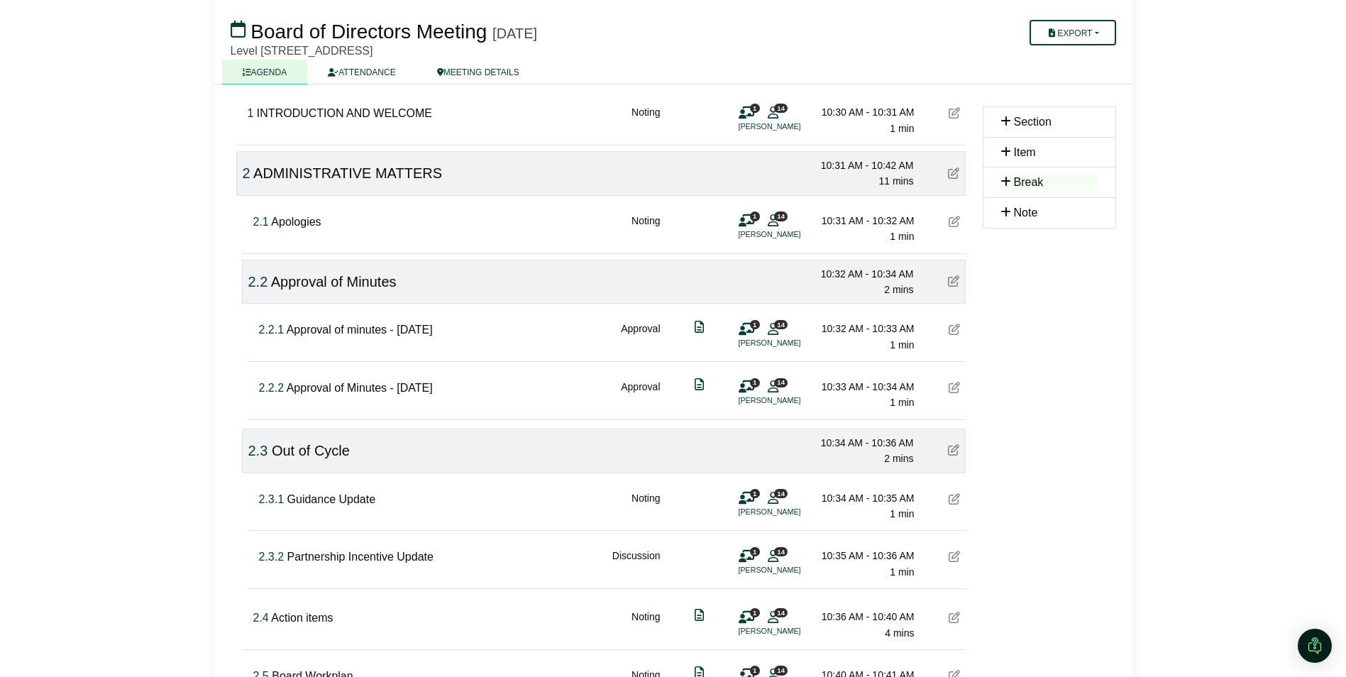 This screenshot has width=1346, height=677. What do you see at coordinates (864, 443) in the screenshot?
I see `div: 10:34 AM - 10:36 AM` at bounding box center [864, 443].